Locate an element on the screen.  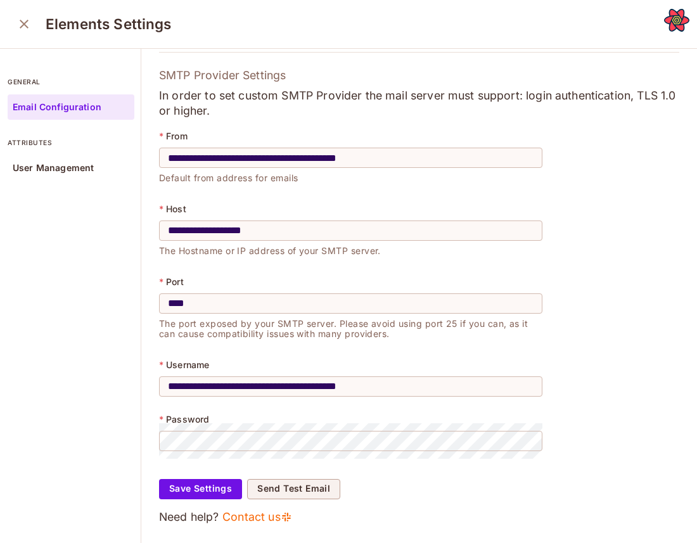
p: attributes is located at coordinates (71, 143).